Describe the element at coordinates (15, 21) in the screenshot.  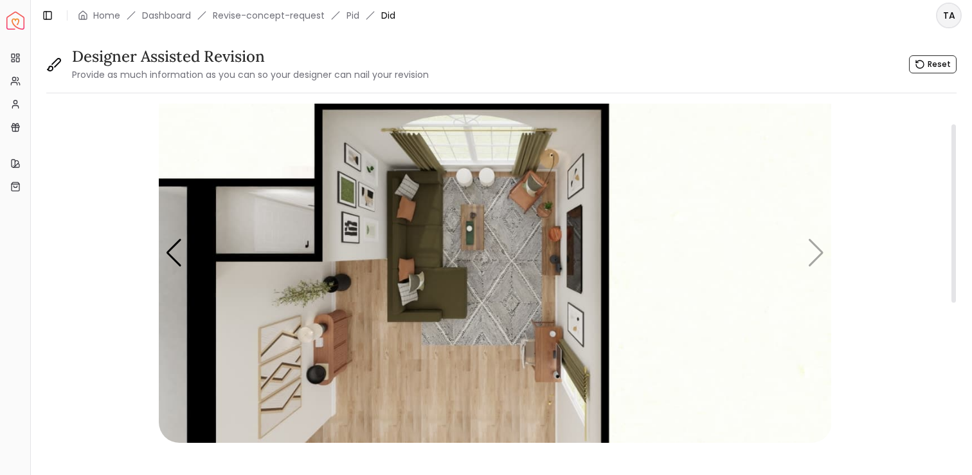
I see `a: Spacejoy` at that location.